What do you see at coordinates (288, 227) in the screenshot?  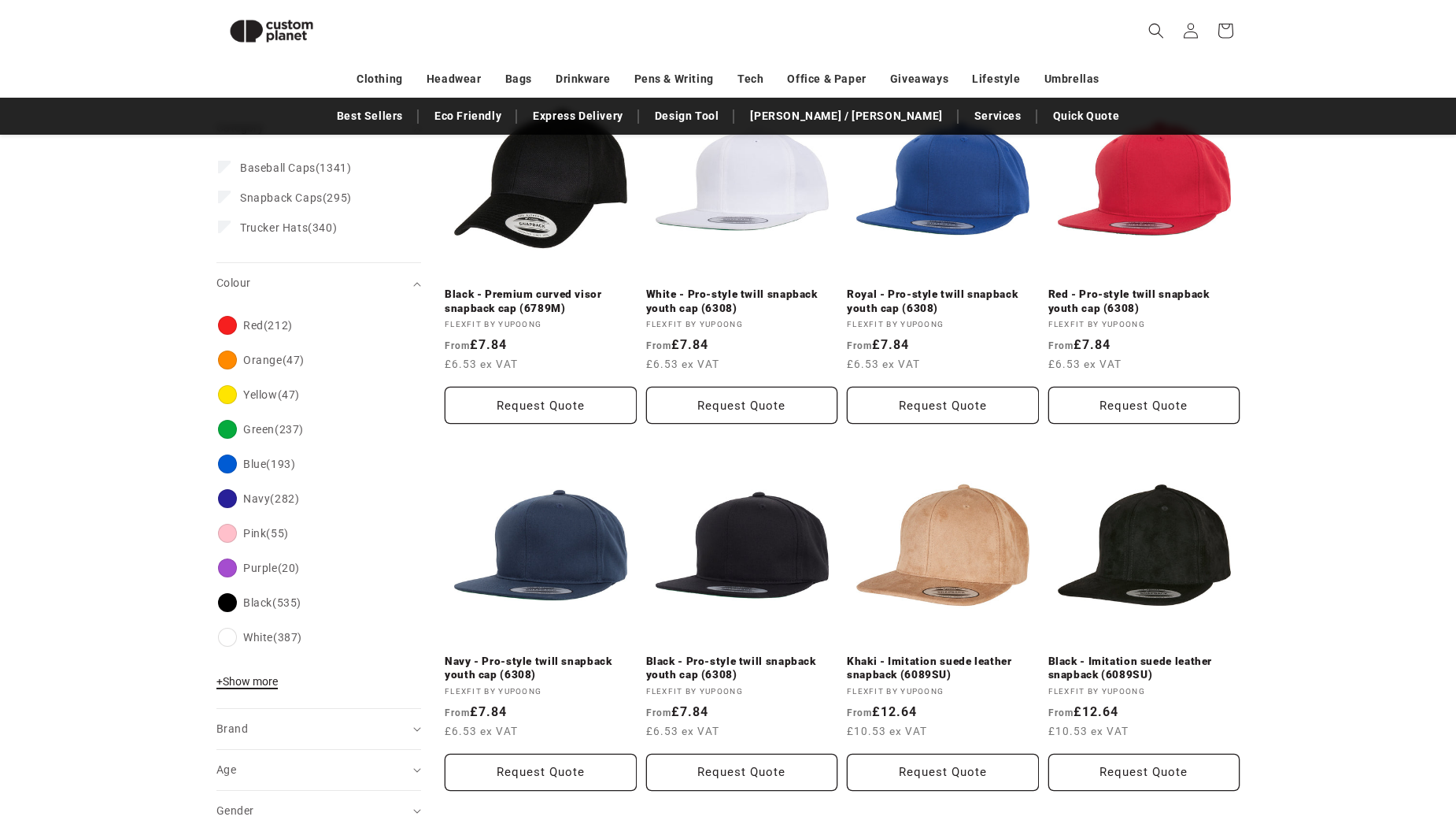 I see `span: (340)` at bounding box center [288, 227].